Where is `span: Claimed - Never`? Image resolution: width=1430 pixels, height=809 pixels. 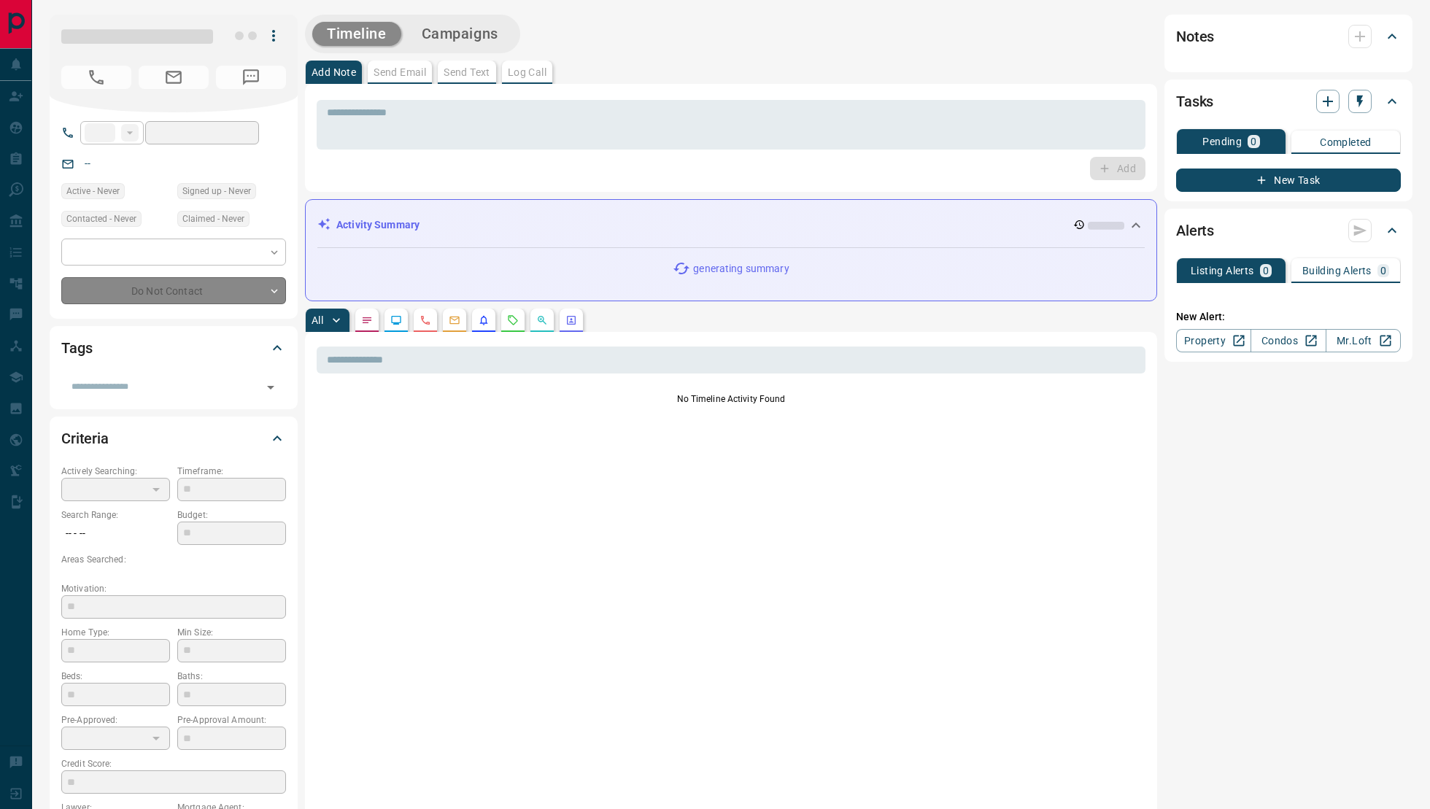
span: Claimed - Never is located at coordinates (213, 219).